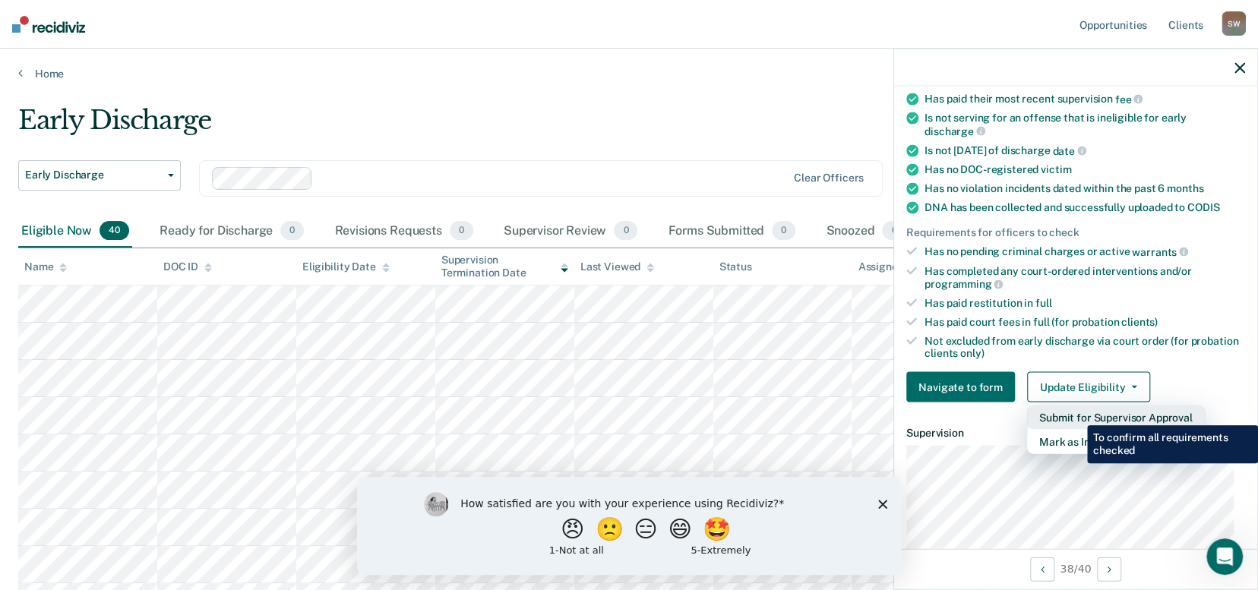 The height and width of the screenshot is (590, 1258). Describe the element at coordinates (571, 232) in the screenshot. I see `div: Supervisor Review` at that location.